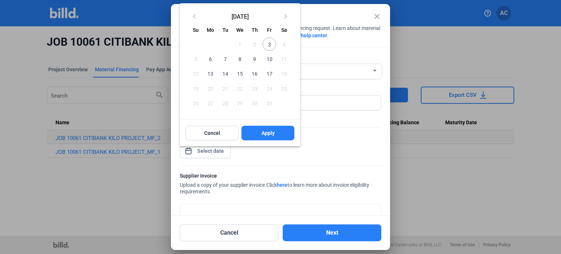  Describe the element at coordinates (284, 73) in the screenshot. I see `span: 18` at that location.